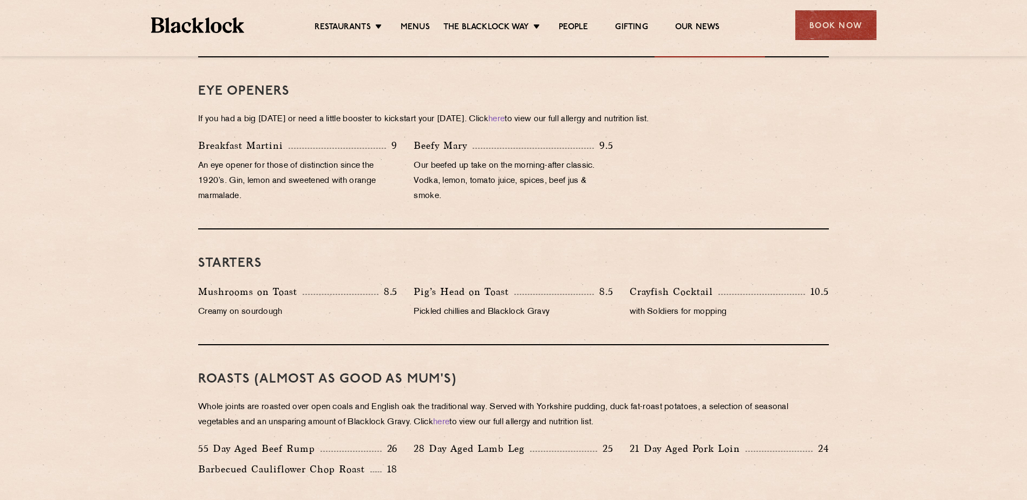 This screenshot has height=500, width=1027. Describe the element at coordinates (243, 146) in the screenshot. I see `p: Breakfast Martini` at that location.